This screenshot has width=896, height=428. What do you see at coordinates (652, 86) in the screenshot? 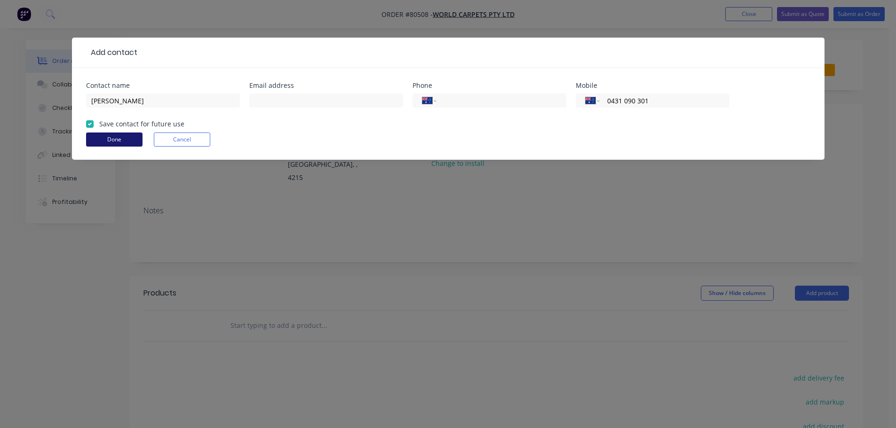
I see `div: Mobile` at bounding box center [652, 86].